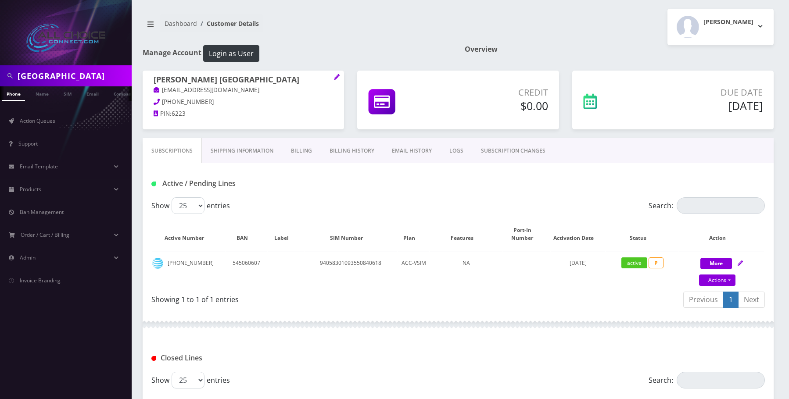  I want to click on a: LOGS, so click(456, 151).